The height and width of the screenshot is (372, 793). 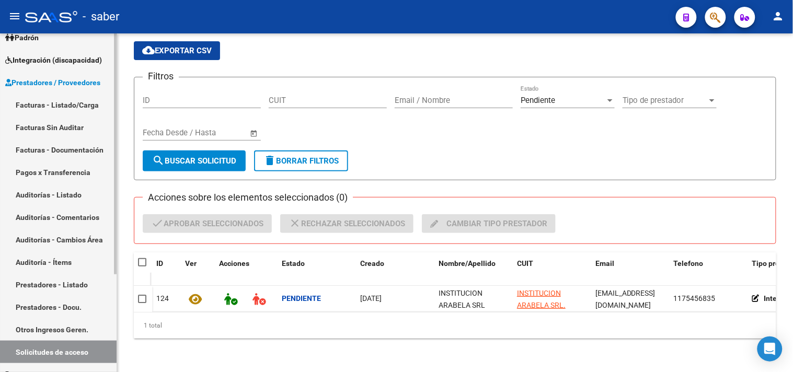 I want to click on span: Cambiar tipo prestador, so click(x=489, y=224).